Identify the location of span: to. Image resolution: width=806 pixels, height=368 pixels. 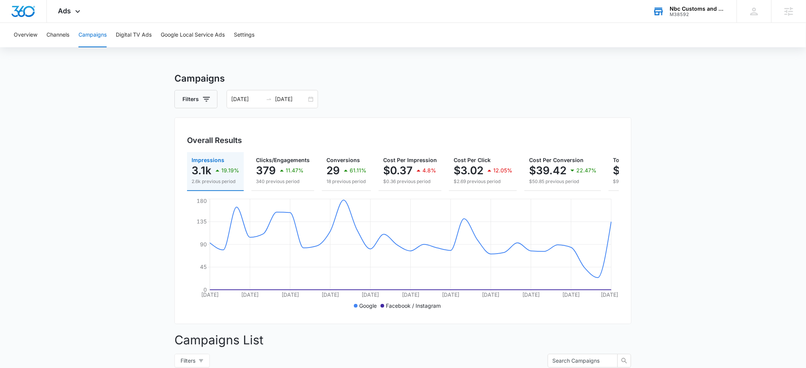
(269, 99).